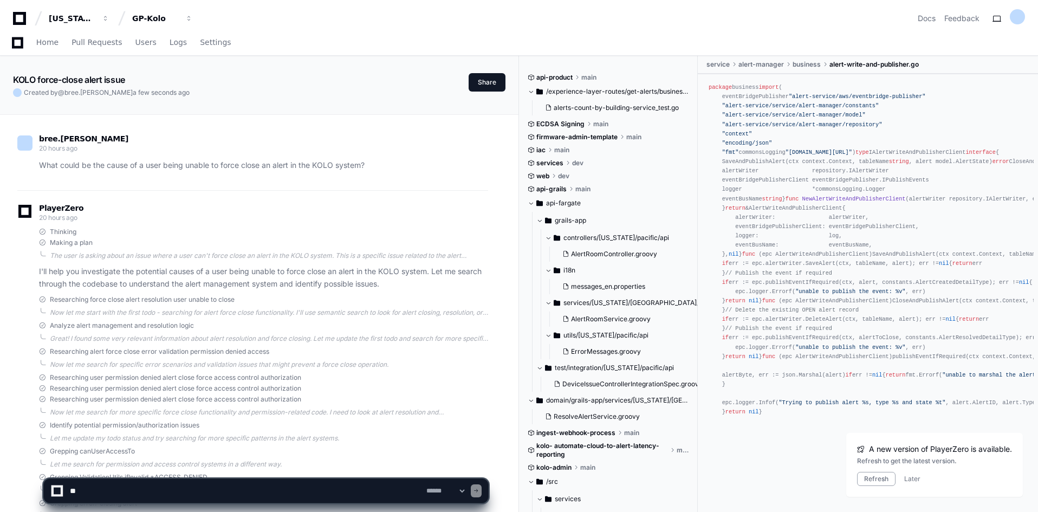  What do you see at coordinates (269, 256) in the screenshot?
I see `div: The user is asking about an issue where a user can't force close an alert in the KOLO system. Thi...` at bounding box center [269, 256].